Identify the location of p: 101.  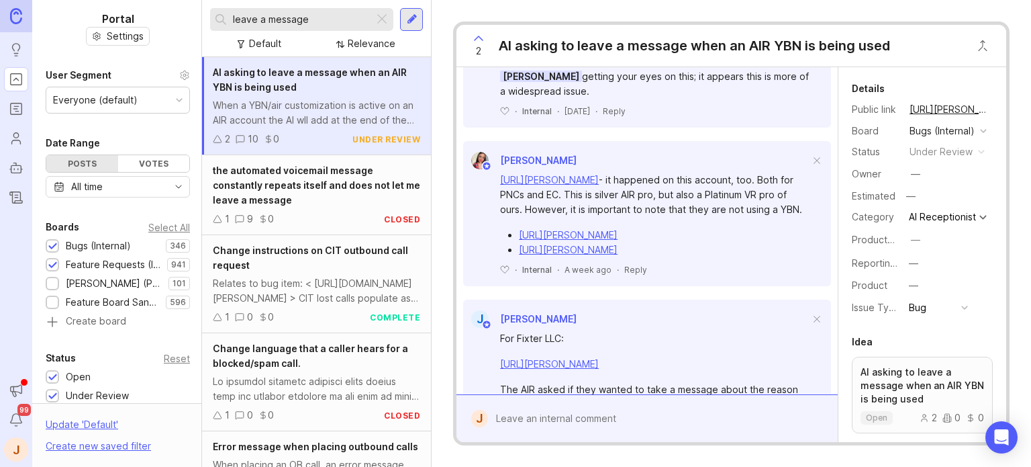
(179, 283).